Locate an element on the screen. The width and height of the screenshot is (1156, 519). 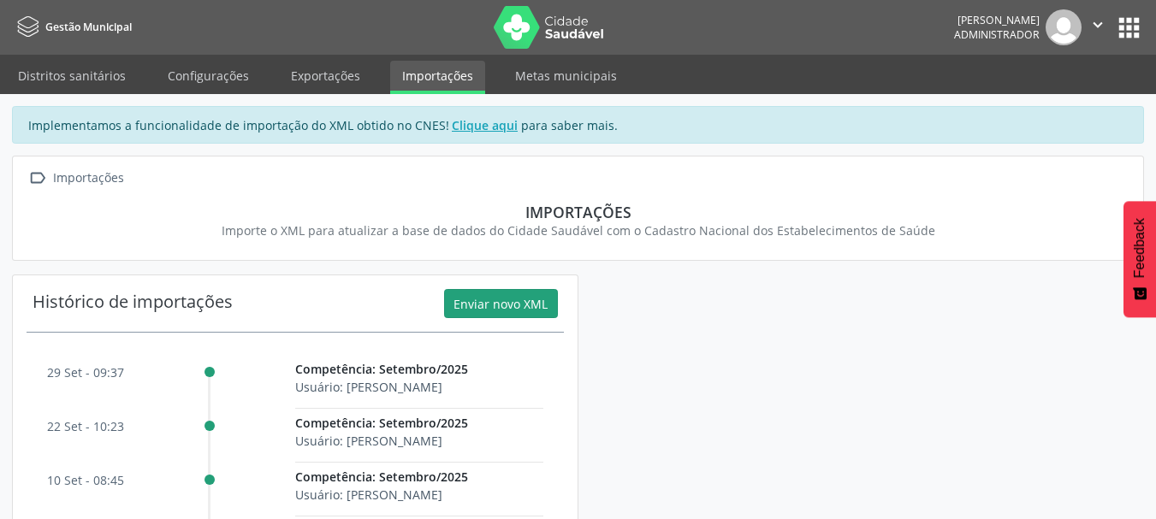
div: Implementamos a funcionalidade de importação do XML obtido no CNES! para saber mais. is located at coordinates (577, 125).